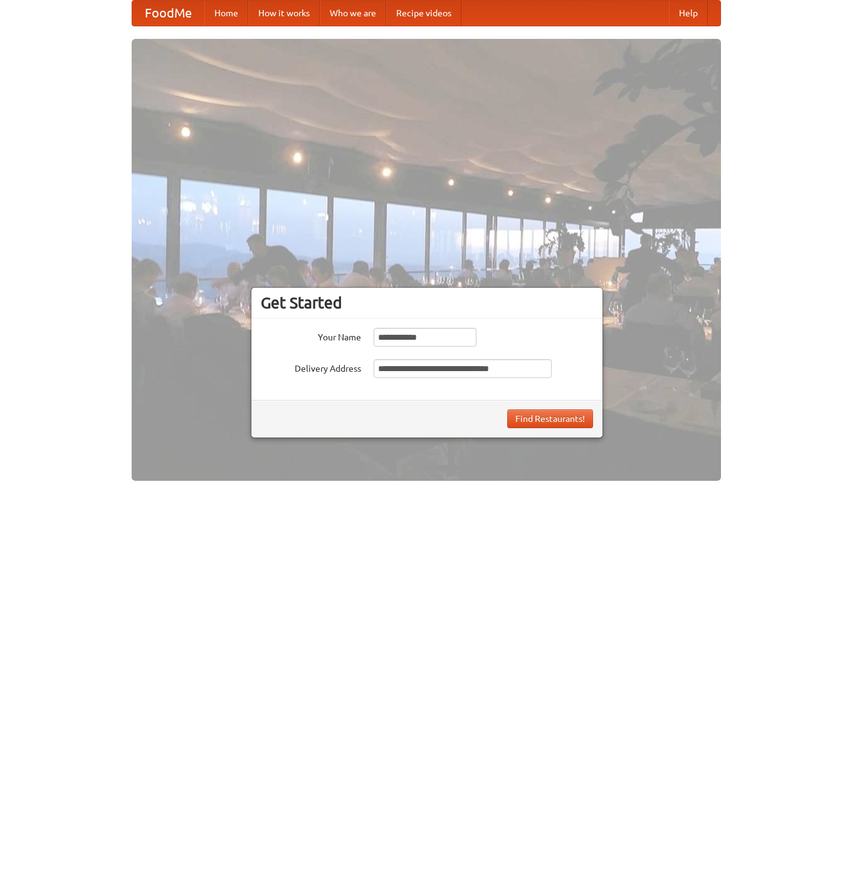 This screenshot has width=852, height=887. Describe the element at coordinates (427, 303) in the screenshot. I see `h3: Get Started` at that location.